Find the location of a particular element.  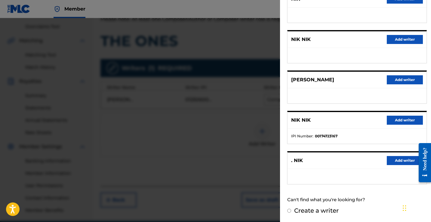

div: Drag is located at coordinates (404, 208).